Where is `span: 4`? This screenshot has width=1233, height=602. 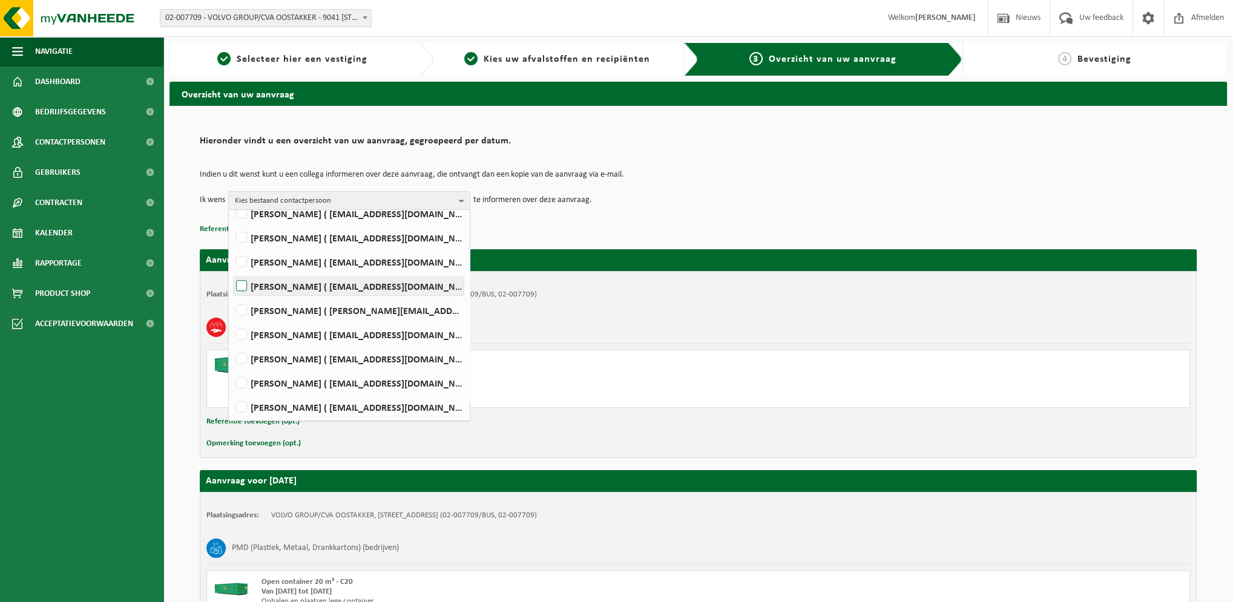 span: 4 is located at coordinates (1065, 59).